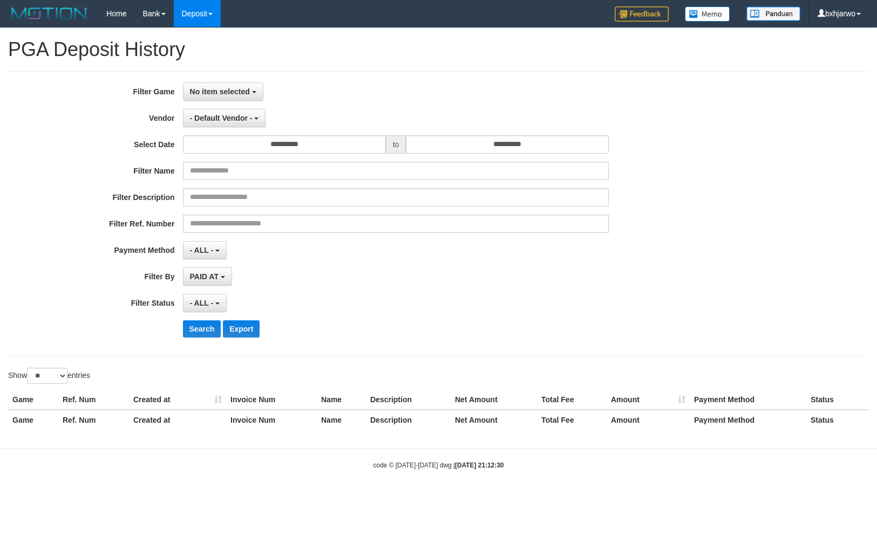 This screenshot has width=877, height=537. Describe the element at coordinates (221, 118) in the screenshot. I see `span: - Default Vendor -` at that location.